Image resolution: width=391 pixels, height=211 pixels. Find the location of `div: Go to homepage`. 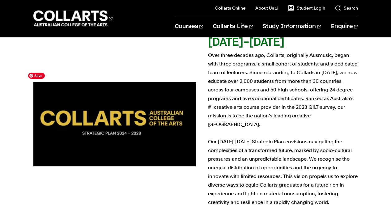

div: Go to homepage is located at coordinates (73, 18).